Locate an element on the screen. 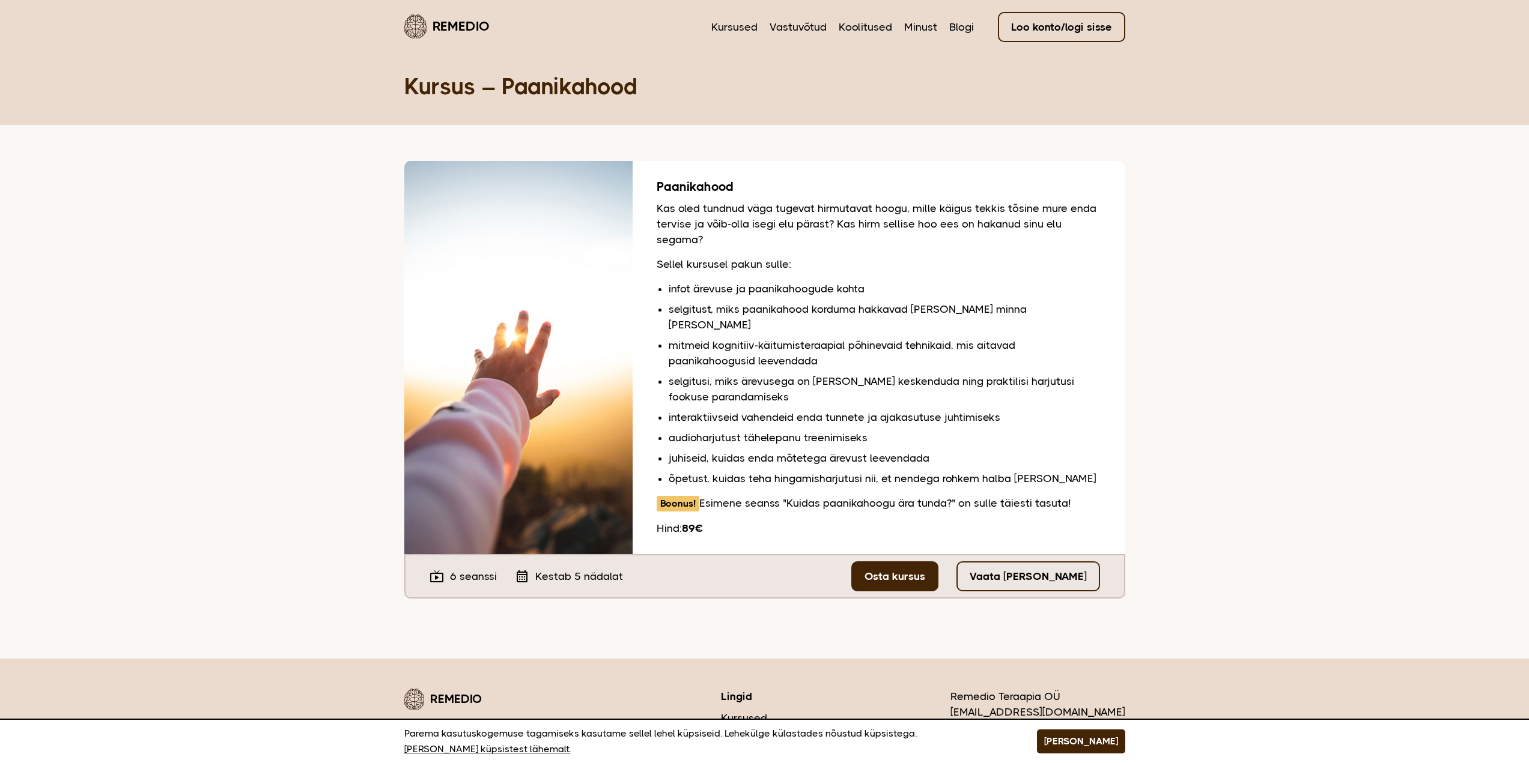  i: live_tv is located at coordinates (437, 577).